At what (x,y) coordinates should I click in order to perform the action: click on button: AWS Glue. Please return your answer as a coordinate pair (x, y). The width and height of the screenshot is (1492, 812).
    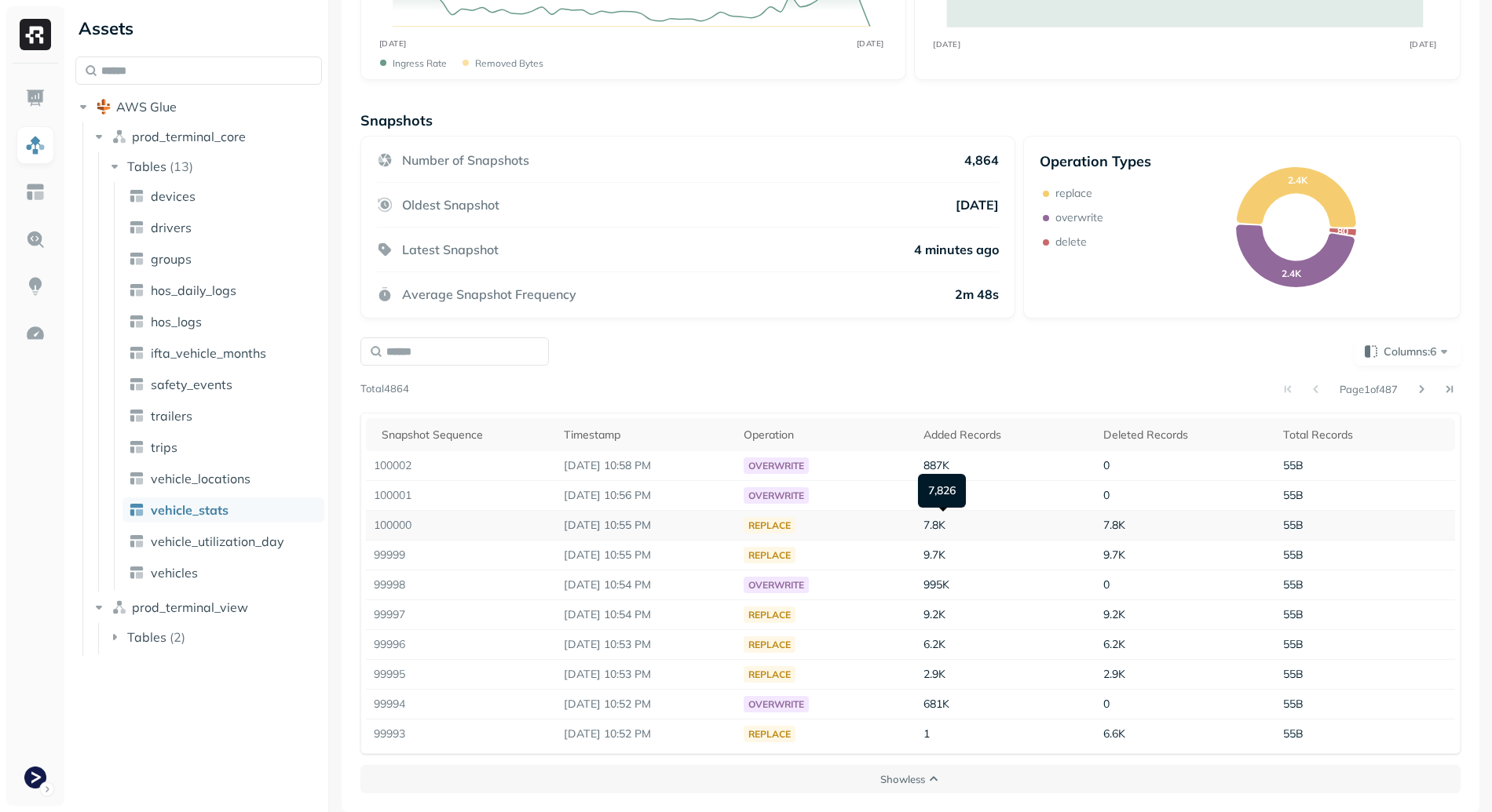
    Looking at the image, I should click on (199, 107).